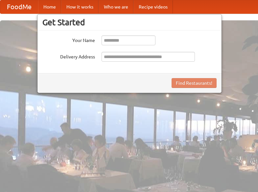 The width and height of the screenshot is (258, 192). I want to click on a: Recipe videos, so click(153, 7).